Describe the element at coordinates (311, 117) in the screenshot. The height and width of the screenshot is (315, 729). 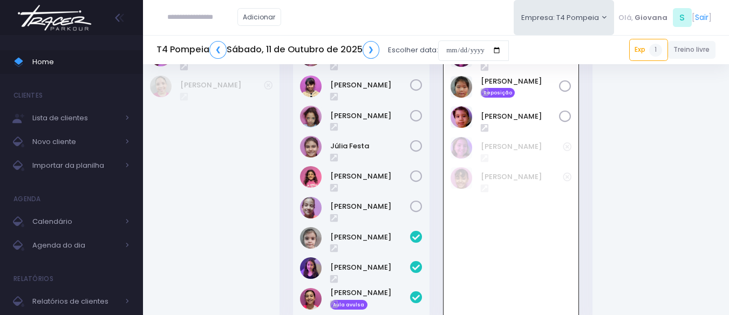
I see `img: Julia Pinotti` at that location.